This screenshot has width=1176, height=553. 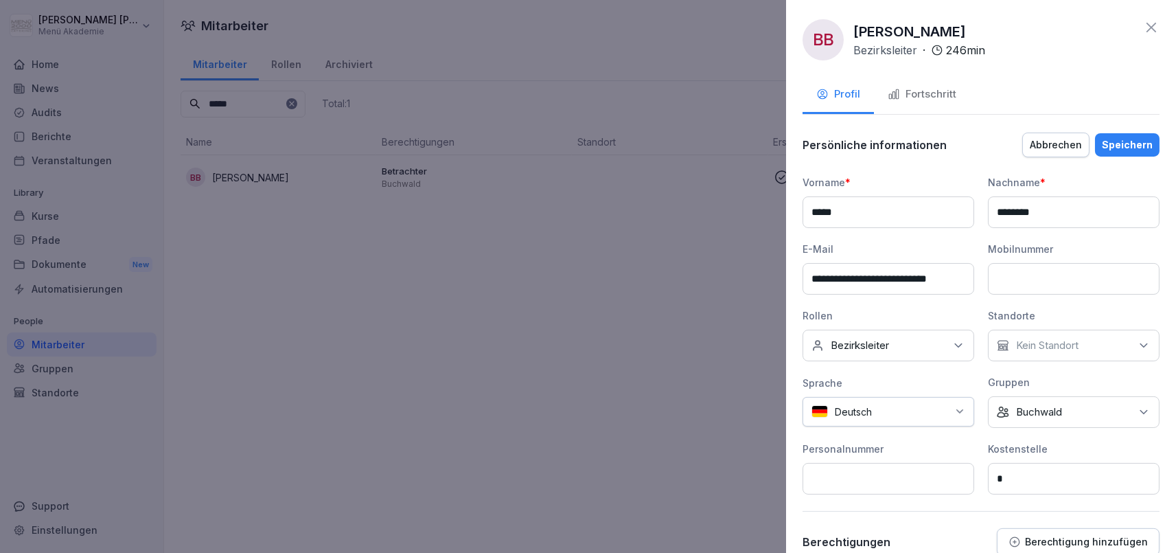 What do you see at coordinates (819, 411) in the screenshot?
I see `img: de.svg` at bounding box center [819, 411].